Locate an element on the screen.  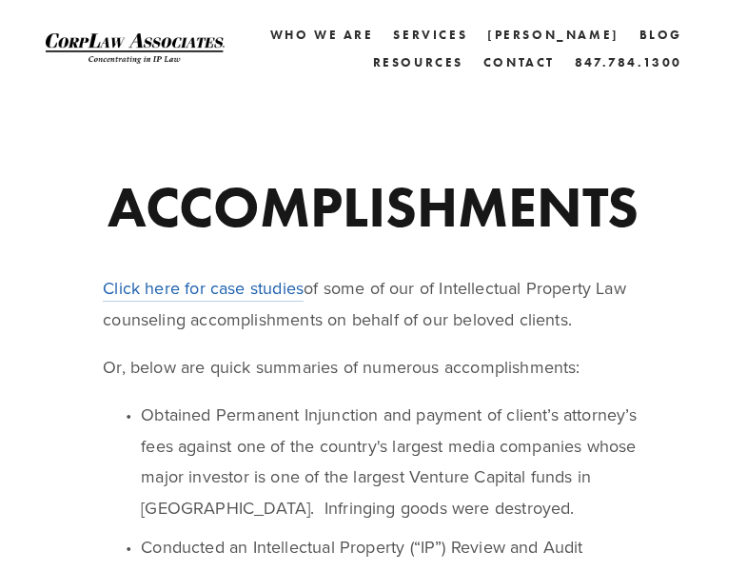
a: Click here for case studies is located at coordinates (203, 288).